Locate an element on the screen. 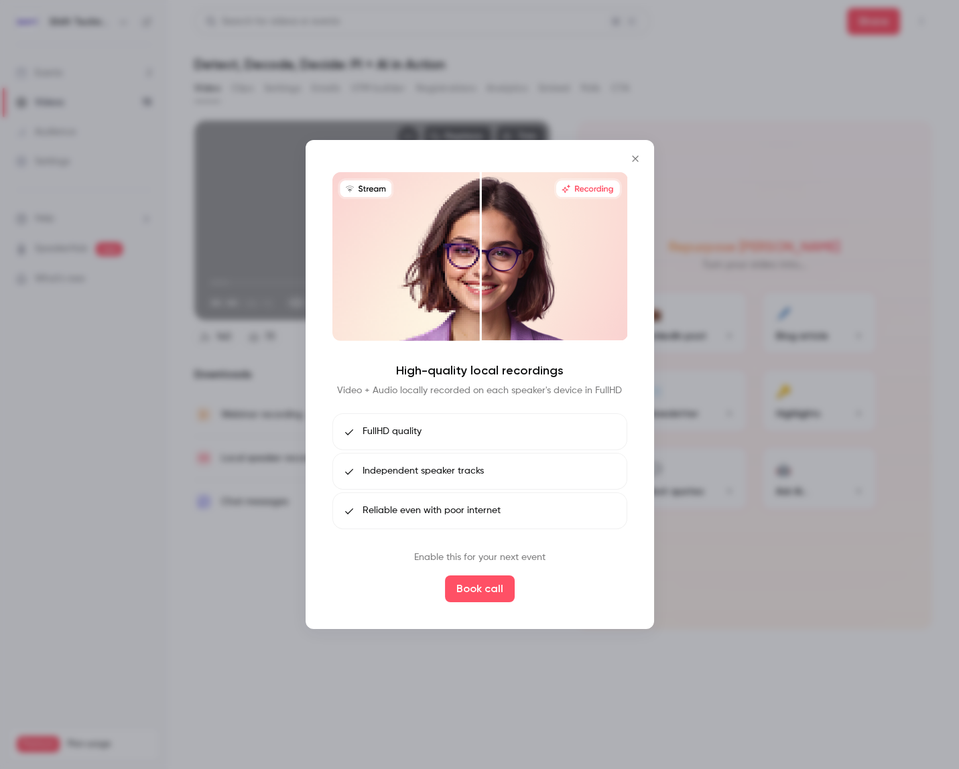 This screenshot has width=959, height=769. h4: High-quality local recordings is located at coordinates (480, 370).